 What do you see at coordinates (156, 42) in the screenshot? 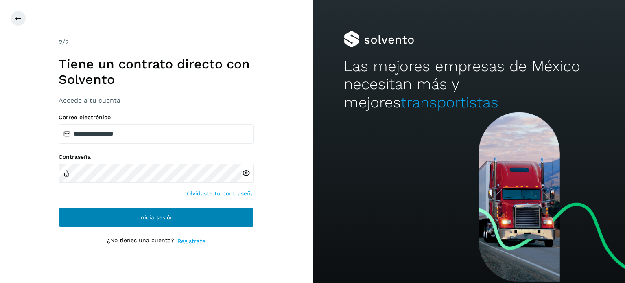
I see `div: /2` at bounding box center [156, 42].